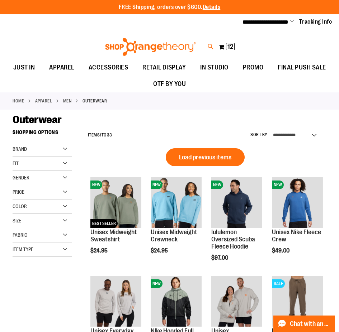 The height and width of the screenshot is (332, 339). What do you see at coordinates (237, 302) in the screenshot?
I see `a: Unisex Performance Quarter Zip Pullover` at bounding box center [237, 302].